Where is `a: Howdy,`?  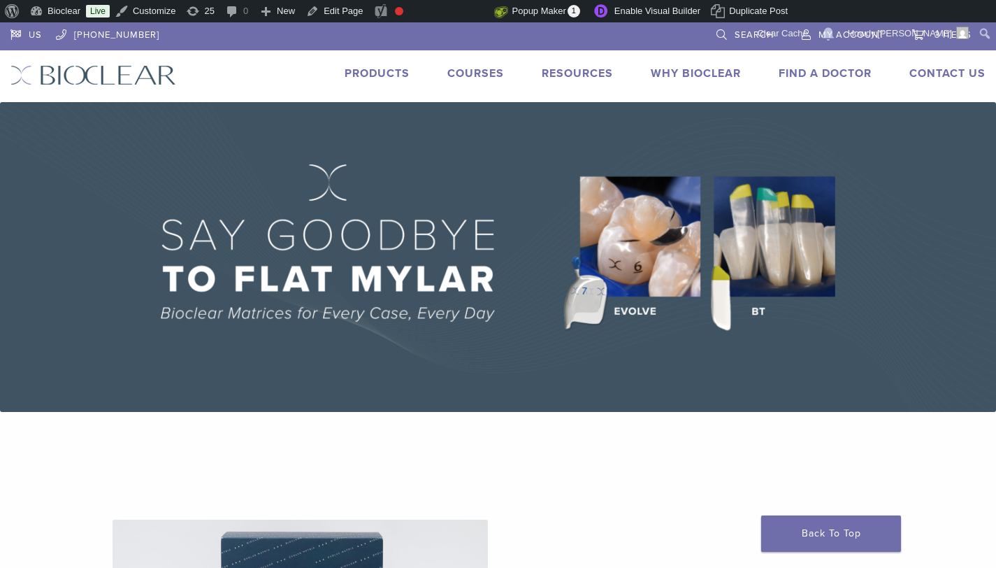
a: Howdy, is located at coordinates (909, 34).